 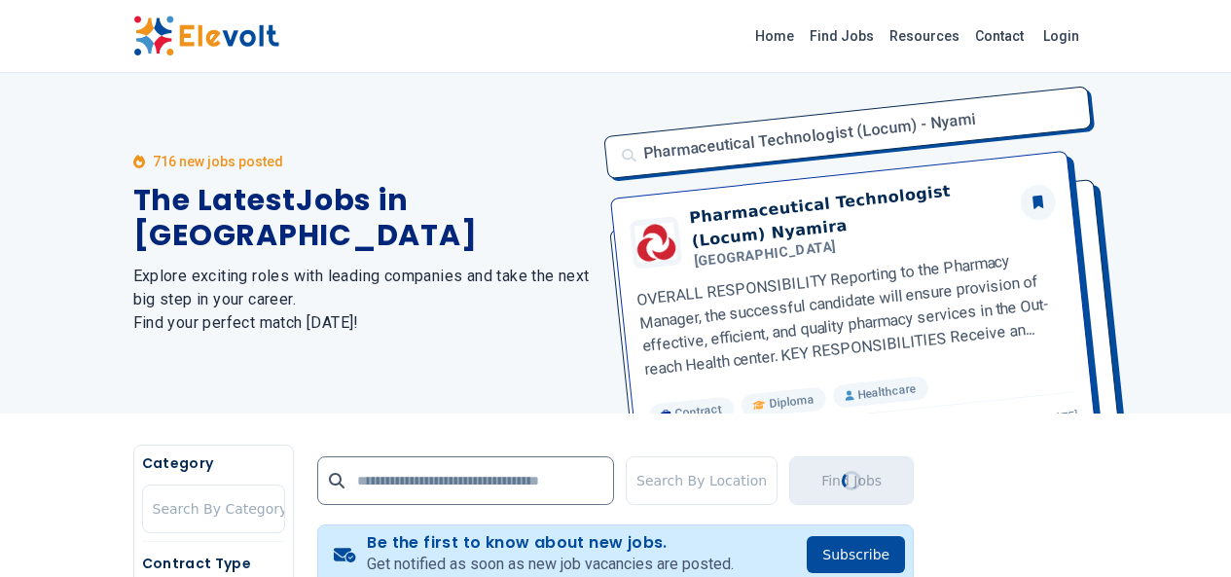 What do you see at coordinates (851, 481) in the screenshot?
I see `div: Loading...` at bounding box center [851, 481].